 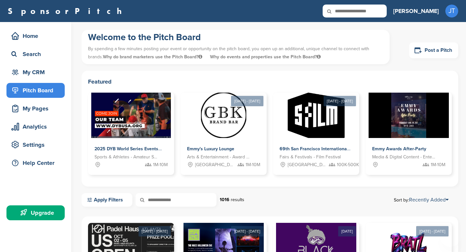 I want to click on a: My CRM, so click(x=36, y=72).